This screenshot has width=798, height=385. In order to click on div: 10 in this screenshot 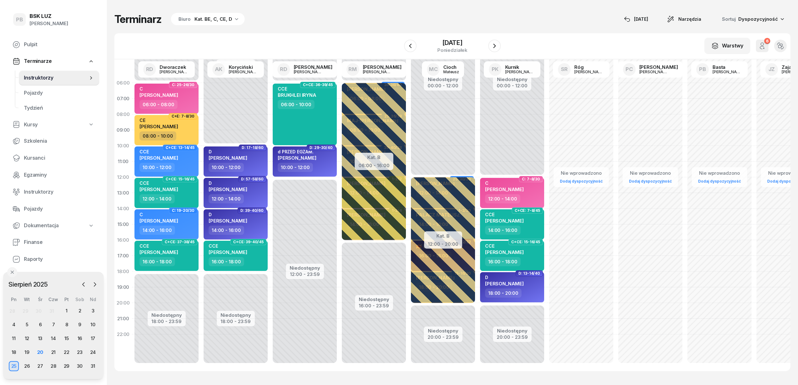, I will do `click(93, 324)`.